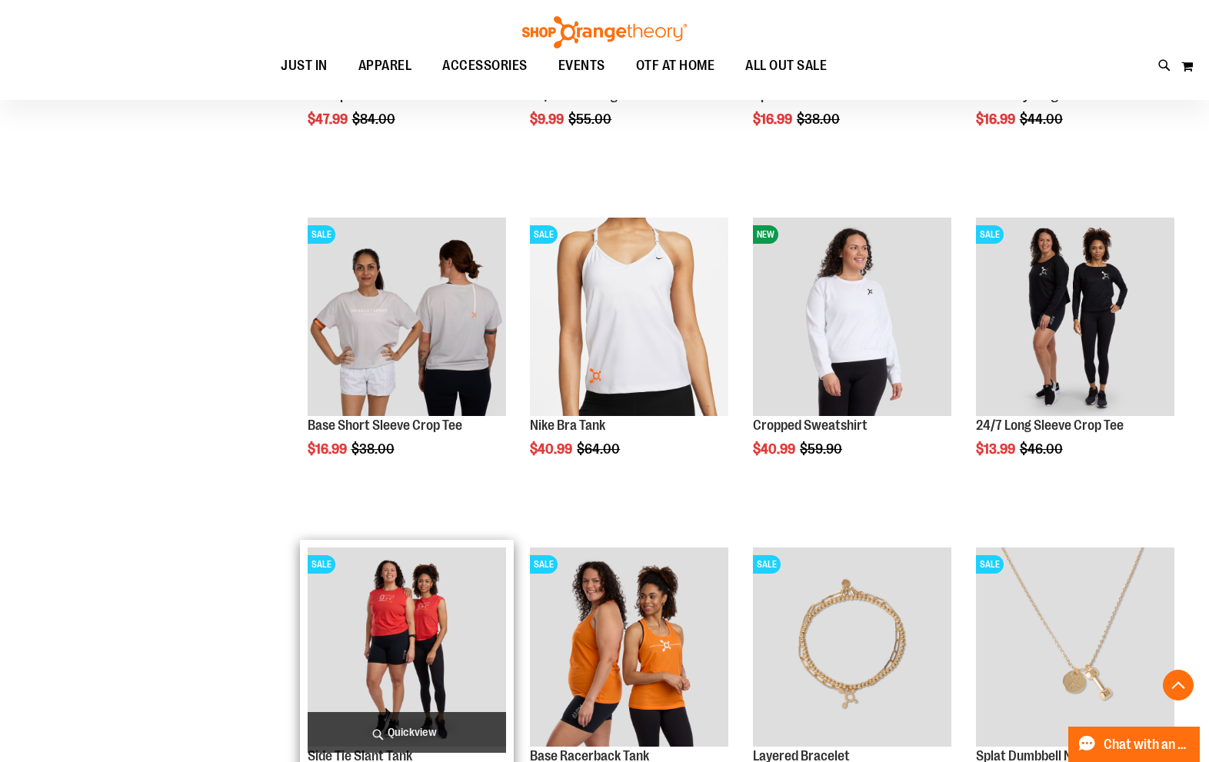 The image size is (1209, 762). I want to click on img: Layered Bracelet, so click(852, 647).